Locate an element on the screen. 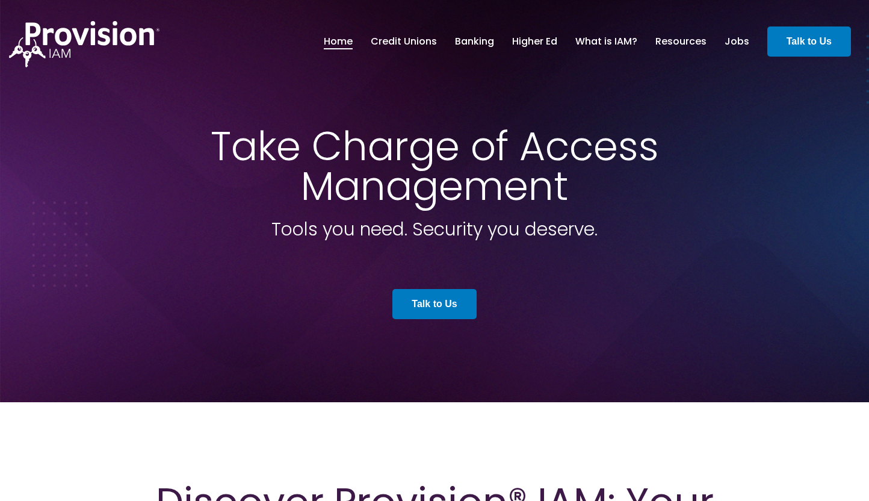 The image size is (869, 501). a: Credit Unions is located at coordinates (404, 42).